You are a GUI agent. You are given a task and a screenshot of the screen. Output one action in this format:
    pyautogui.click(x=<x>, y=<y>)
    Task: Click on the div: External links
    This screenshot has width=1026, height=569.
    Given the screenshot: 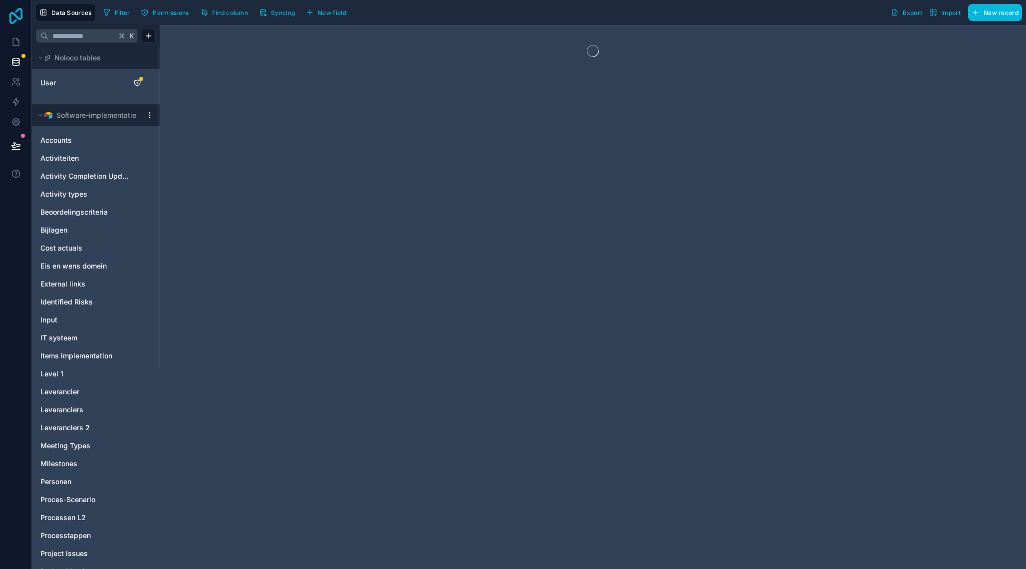 What is the action you would take?
    pyautogui.click(x=96, y=284)
    